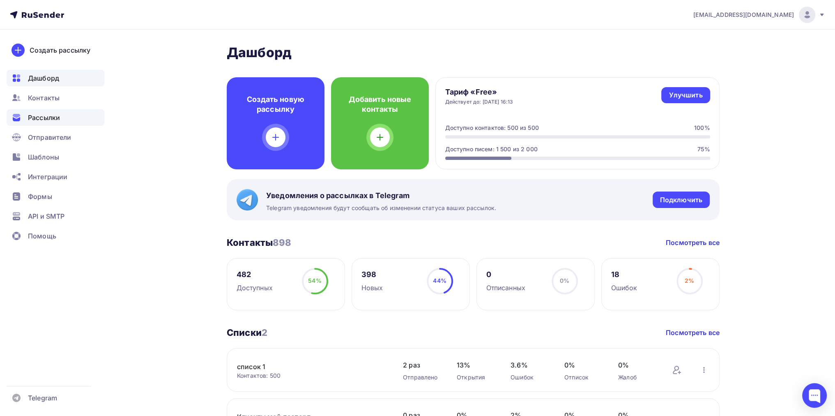  I want to click on span: Помощь, so click(42, 236).